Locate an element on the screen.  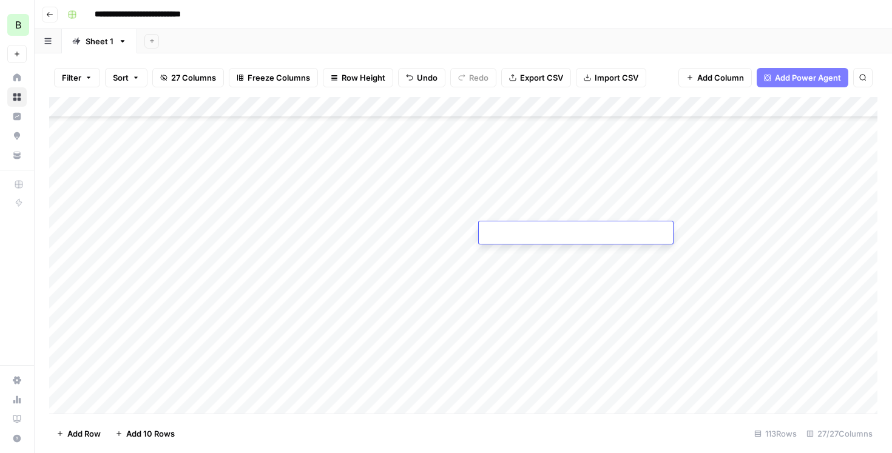
button: Sort is located at coordinates (126, 78).